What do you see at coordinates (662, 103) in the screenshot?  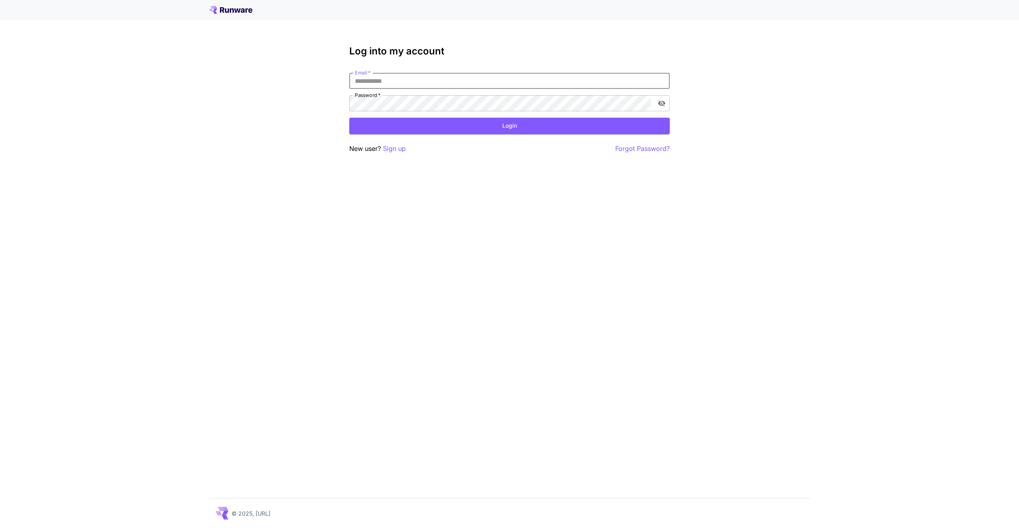 I see `button: toggle password visibility` at bounding box center [662, 103].